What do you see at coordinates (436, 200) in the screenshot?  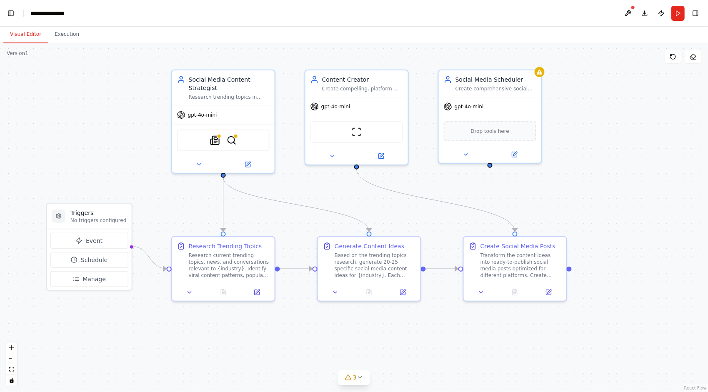 I see `g: Edge from b58b1b13-f5b8-4745-81c2-ac605e1fd462 to 3774c618-25cb-4a13-b660-efb3bf70b6c4` at bounding box center [436, 200].